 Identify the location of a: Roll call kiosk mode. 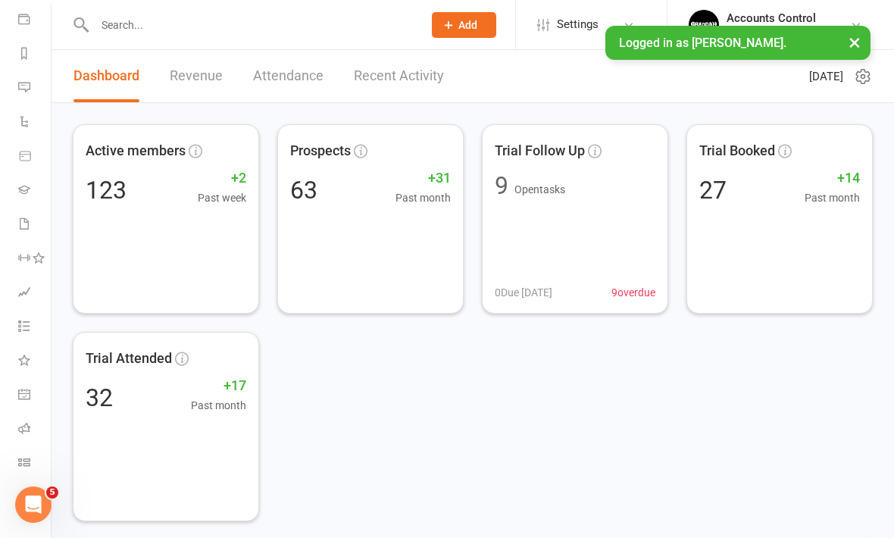
(35, 429).